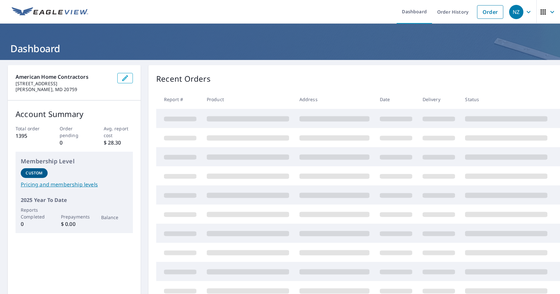  What do you see at coordinates (118, 132) in the screenshot?
I see `p: Avg. report cost` at bounding box center [118, 132].